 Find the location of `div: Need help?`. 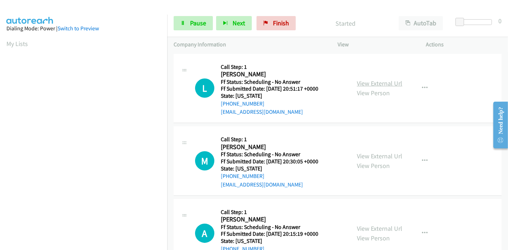

div: Need help? is located at coordinates (13, 24).